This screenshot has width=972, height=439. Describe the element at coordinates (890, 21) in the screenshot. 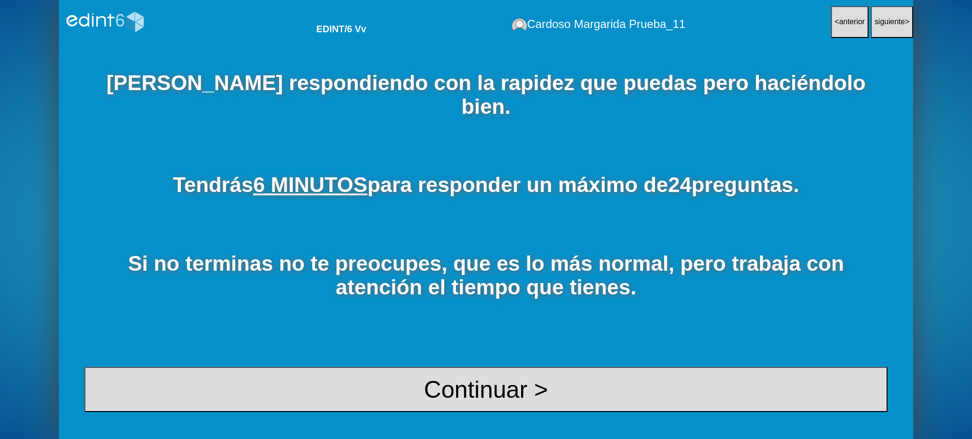

I see `span: siguiente` at that location.